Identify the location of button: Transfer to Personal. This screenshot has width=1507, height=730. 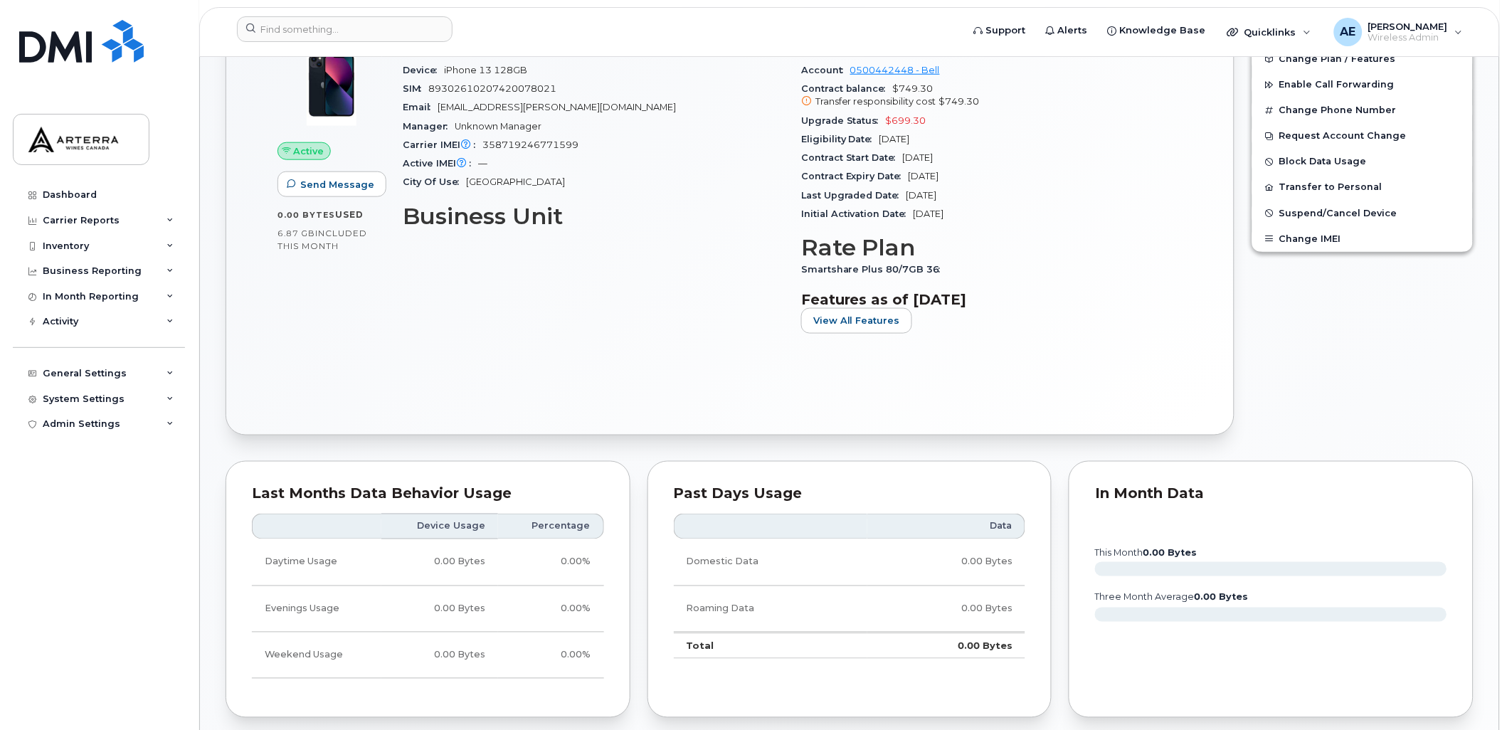
(1363, 187).